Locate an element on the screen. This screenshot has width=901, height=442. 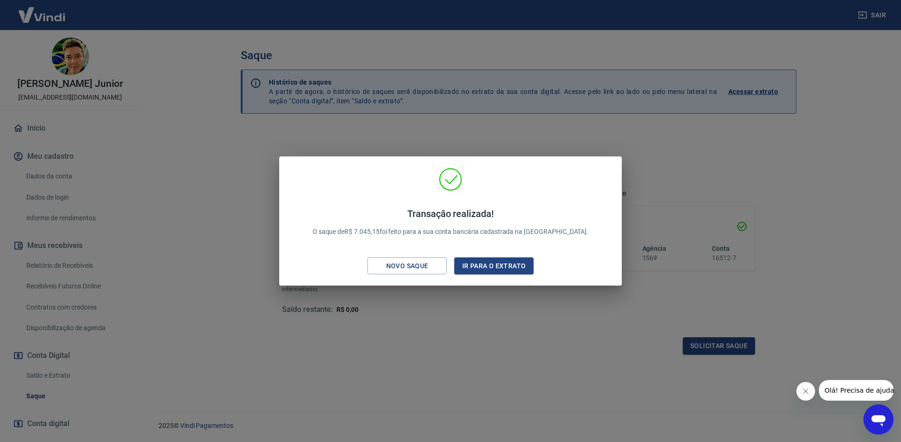
h4: Transação realizada! is located at coordinates (451, 214).